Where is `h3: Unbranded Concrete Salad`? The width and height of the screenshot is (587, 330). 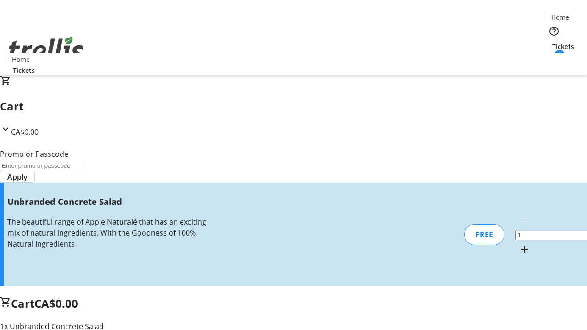 h3: Unbranded Concrete Salad is located at coordinates (107, 202).